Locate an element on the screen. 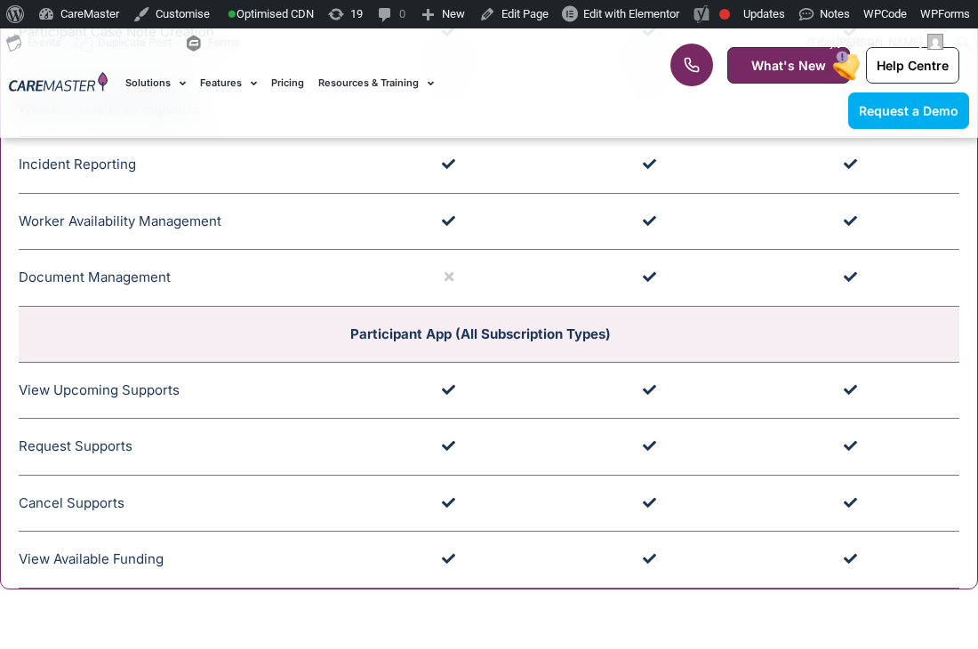 The height and width of the screenshot is (649, 978). a: Request a Demo is located at coordinates (909, 110).